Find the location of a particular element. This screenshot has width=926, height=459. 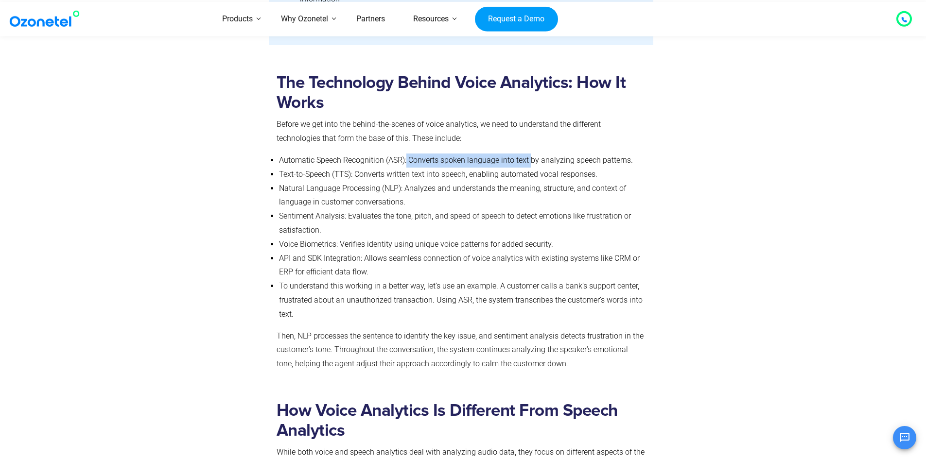

a: Partners is located at coordinates (370, 19).